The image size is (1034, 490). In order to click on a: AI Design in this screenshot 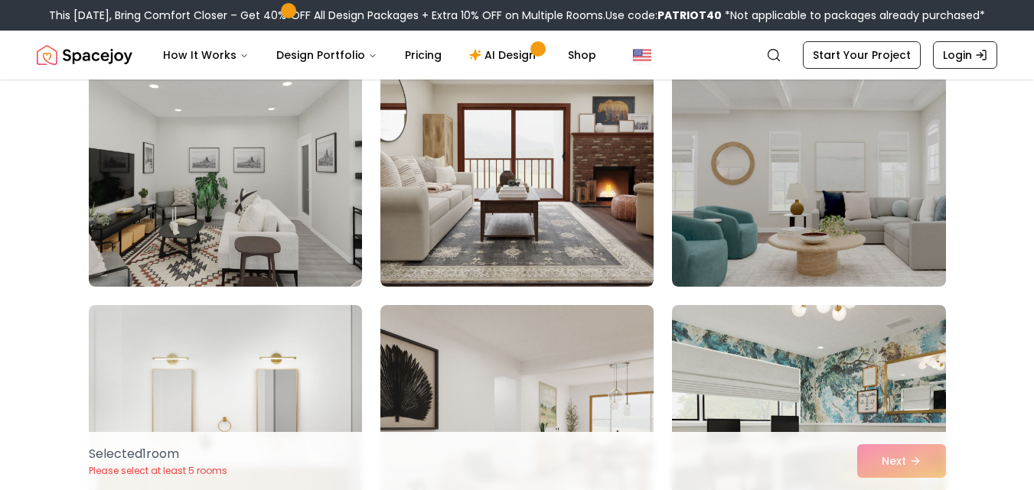, I will do `click(504, 55)`.